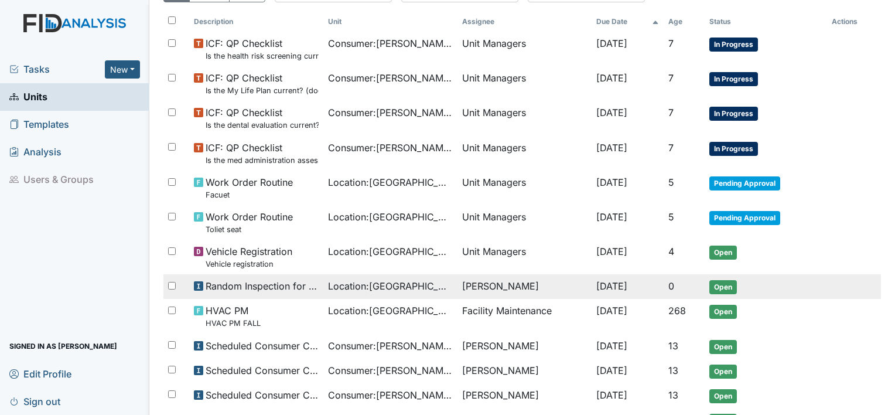  I want to click on span: ICF: QP Checklist Is the dental evaluation current? (document the date, oral rating, and goal # i..., so click(262, 118).